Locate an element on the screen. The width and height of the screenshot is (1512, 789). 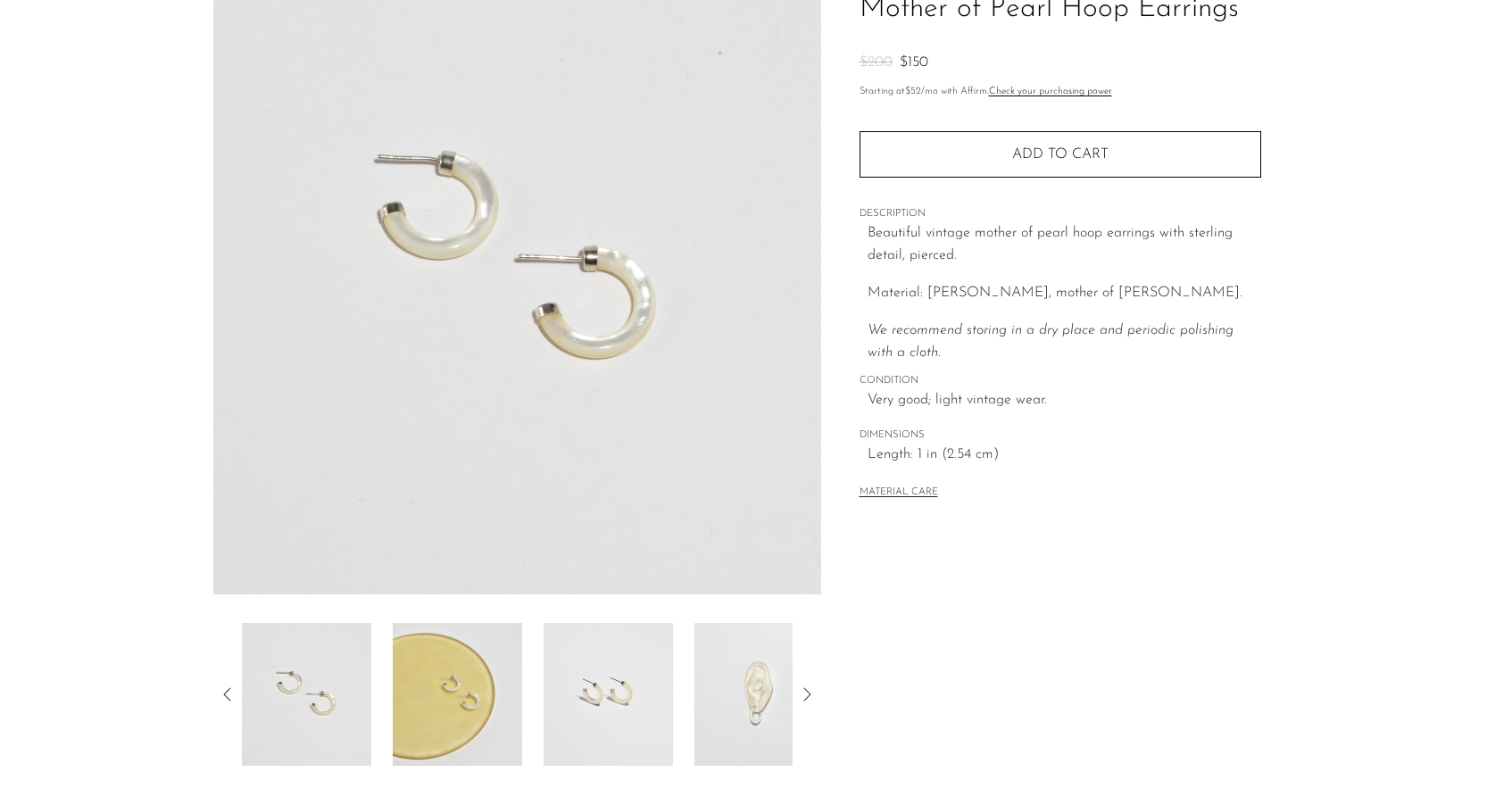
p: Starting at /mo with Affirm. is located at coordinates (1060, 92).